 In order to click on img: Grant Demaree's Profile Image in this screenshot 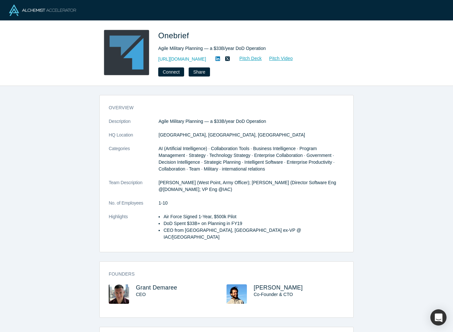, I will do `click(119, 294)`.